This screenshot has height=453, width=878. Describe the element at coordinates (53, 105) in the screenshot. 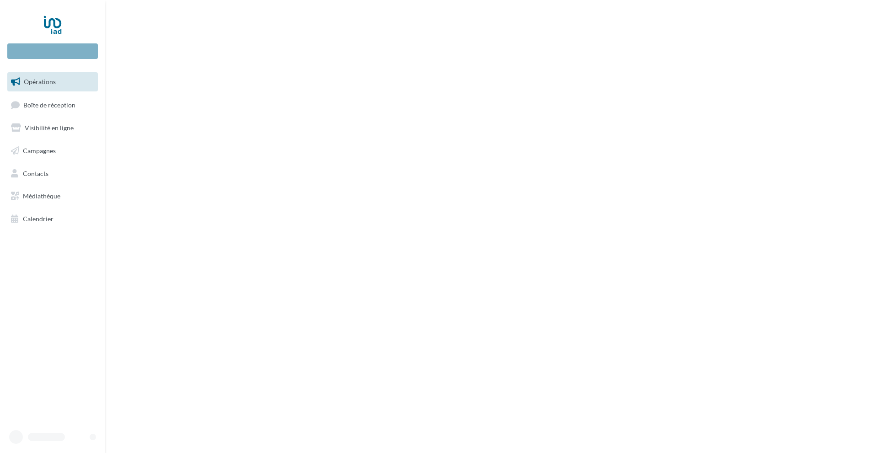

I see `a: Boîte de réception` at that location.